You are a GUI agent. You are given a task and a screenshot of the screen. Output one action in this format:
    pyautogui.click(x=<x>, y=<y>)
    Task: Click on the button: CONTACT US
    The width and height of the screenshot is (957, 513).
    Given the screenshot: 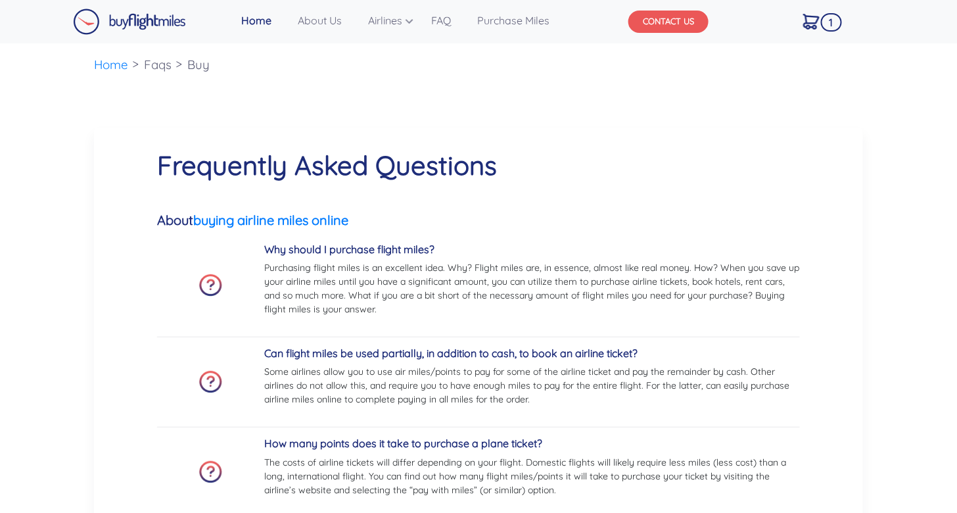 What is the action you would take?
    pyautogui.click(x=669, y=22)
    